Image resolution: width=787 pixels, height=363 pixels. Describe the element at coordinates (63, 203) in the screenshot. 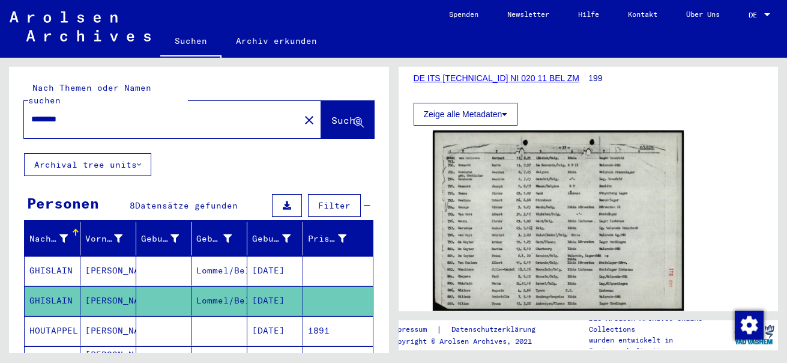

I see `div: Personen` at that location.